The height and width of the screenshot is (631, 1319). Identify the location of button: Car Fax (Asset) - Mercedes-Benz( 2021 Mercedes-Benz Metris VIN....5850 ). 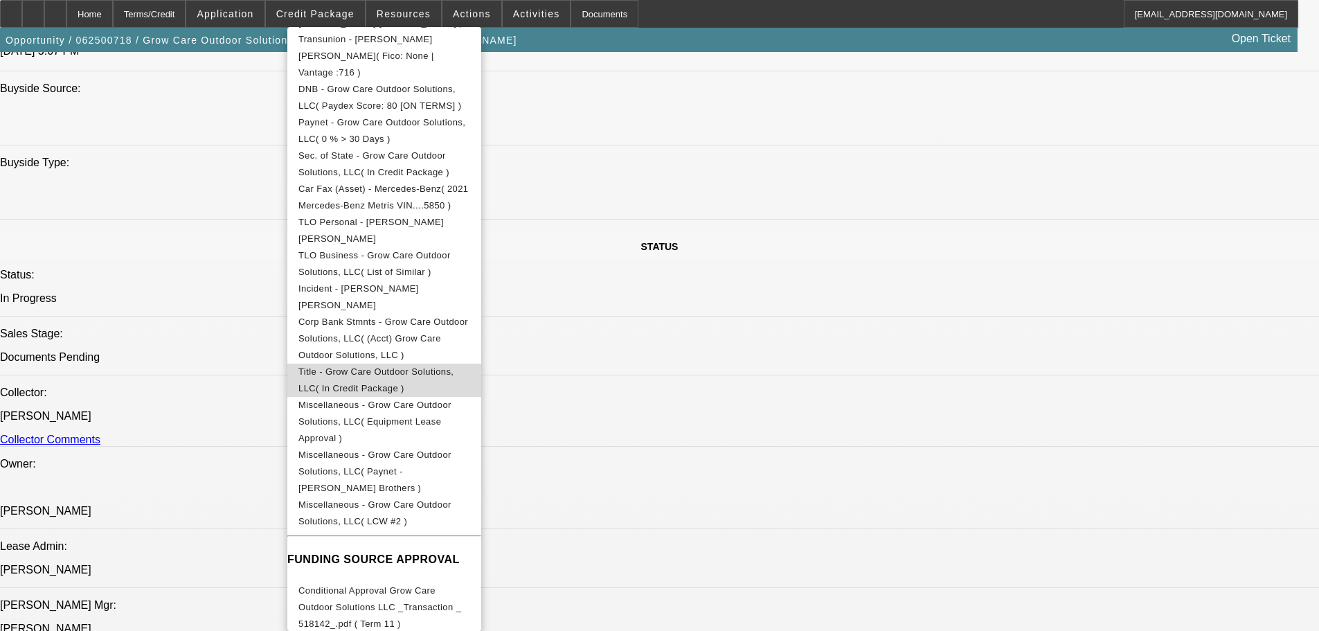
(384, 197).